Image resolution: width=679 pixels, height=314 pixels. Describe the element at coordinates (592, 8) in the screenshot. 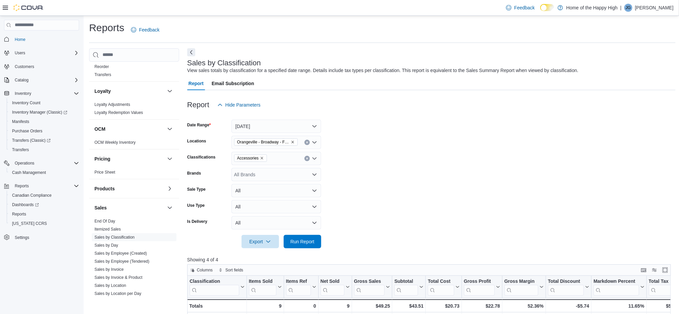

I see `p: Home of the Happy High` at that location.